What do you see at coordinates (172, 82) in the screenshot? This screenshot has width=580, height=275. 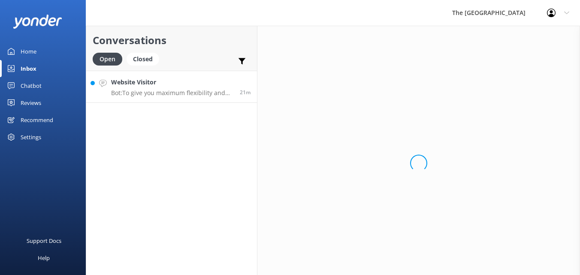 I see `h4: Website Visitor` at bounding box center [172, 82].